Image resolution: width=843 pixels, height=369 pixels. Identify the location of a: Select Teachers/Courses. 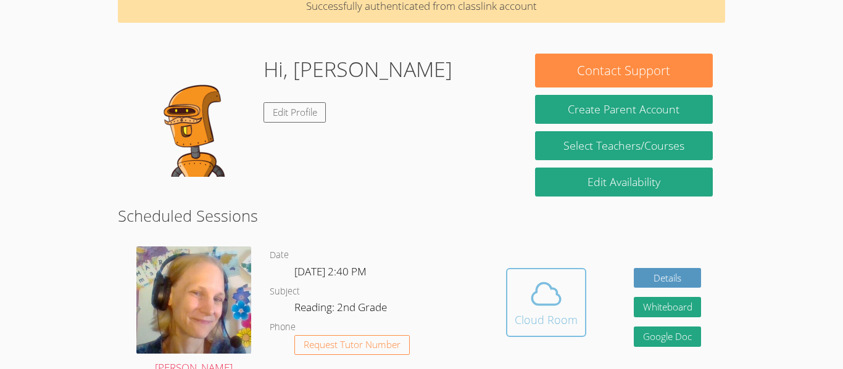
(624, 146).